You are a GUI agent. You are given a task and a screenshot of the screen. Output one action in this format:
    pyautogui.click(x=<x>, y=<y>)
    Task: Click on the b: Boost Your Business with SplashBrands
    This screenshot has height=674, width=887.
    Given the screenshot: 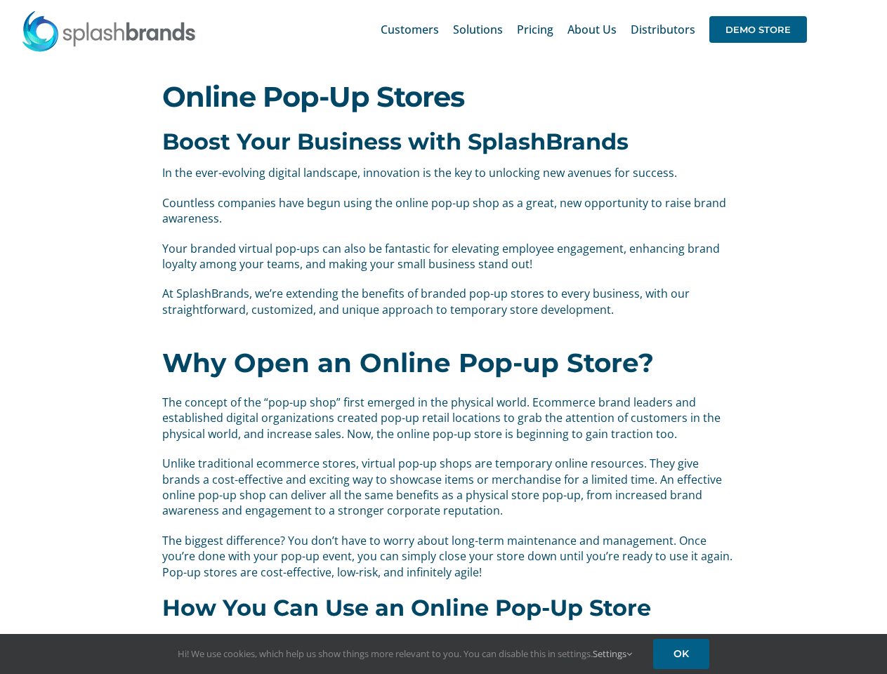 What is the action you would take?
    pyautogui.click(x=395, y=141)
    